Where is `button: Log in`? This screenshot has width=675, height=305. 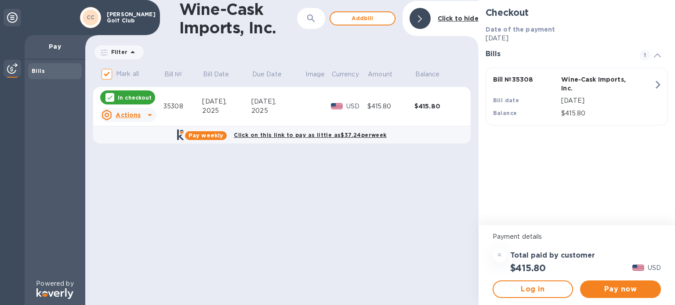
button: Log in is located at coordinates (533, 290).